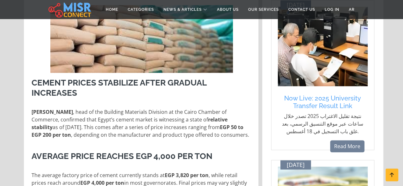 The height and width of the screenshot is (186, 403). I want to click on strong: relative stability, so click(129, 124).